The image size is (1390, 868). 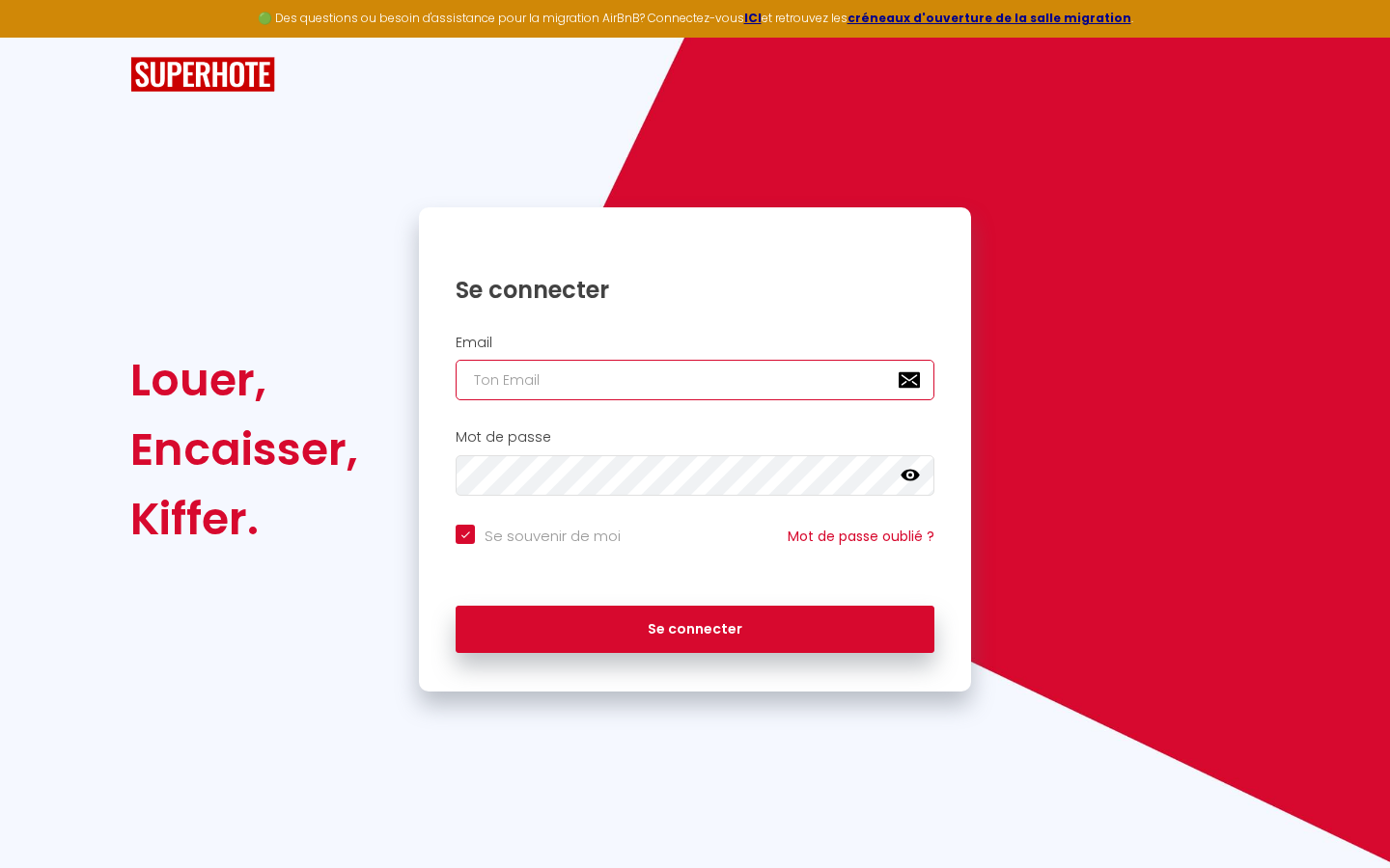 I want to click on a: créneaux d'ouverture de la salle migration, so click(x=989, y=17).